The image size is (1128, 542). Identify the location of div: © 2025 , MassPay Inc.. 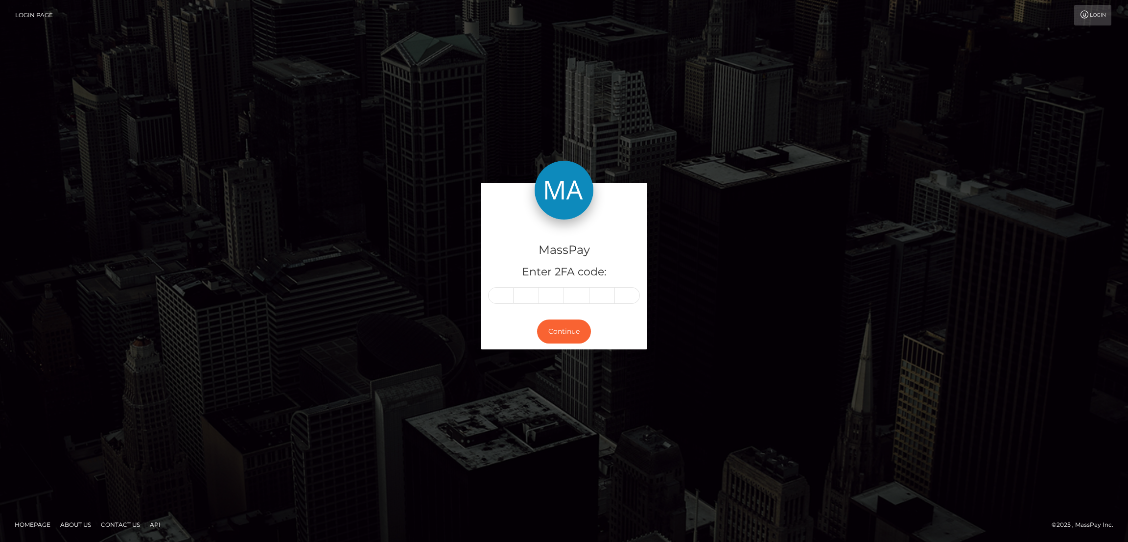
(1086, 525).